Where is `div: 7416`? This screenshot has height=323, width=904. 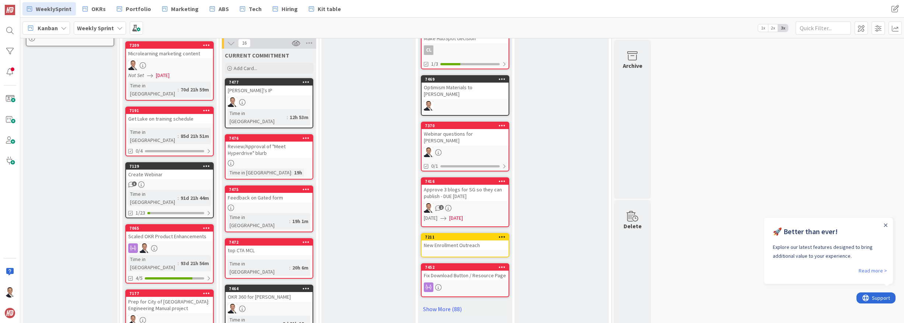 div: 7416 is located at coordinates (467, 181).